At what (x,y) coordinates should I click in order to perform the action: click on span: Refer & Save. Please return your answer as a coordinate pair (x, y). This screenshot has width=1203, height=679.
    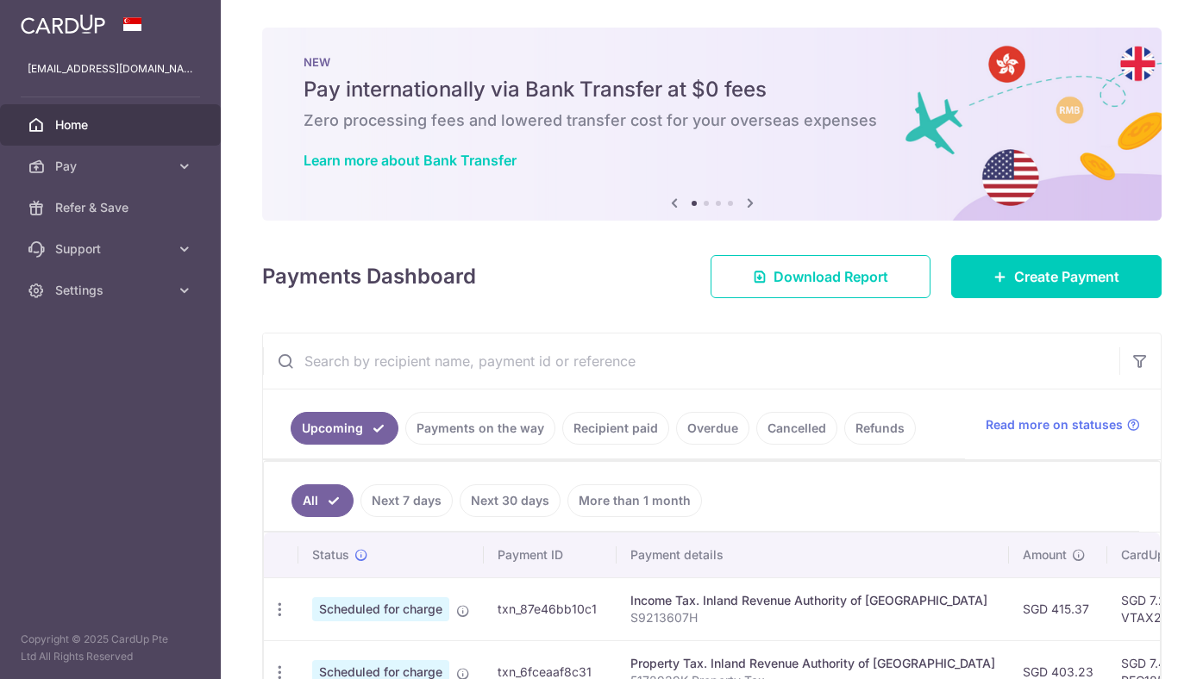
    Looking at the image, I should click on (112, 208).